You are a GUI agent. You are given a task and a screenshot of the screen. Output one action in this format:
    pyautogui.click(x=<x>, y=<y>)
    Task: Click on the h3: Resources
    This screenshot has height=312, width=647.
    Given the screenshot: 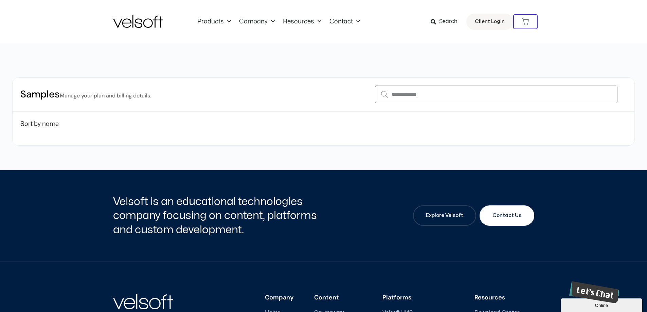 What is the action you would take?
    pyautogui.click(x=505, y=298)
    